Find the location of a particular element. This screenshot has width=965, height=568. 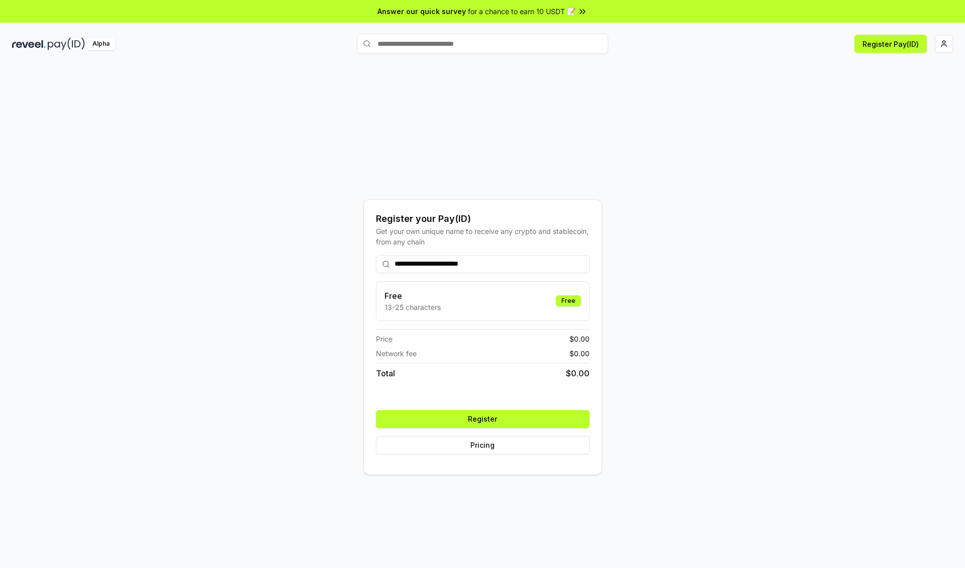

h3: Free is located at coordinates (413, 296).